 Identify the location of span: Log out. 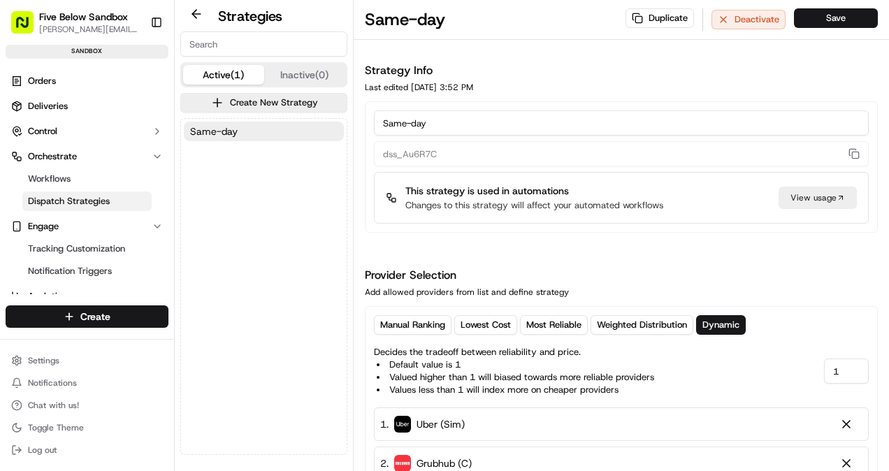
(42, 450).